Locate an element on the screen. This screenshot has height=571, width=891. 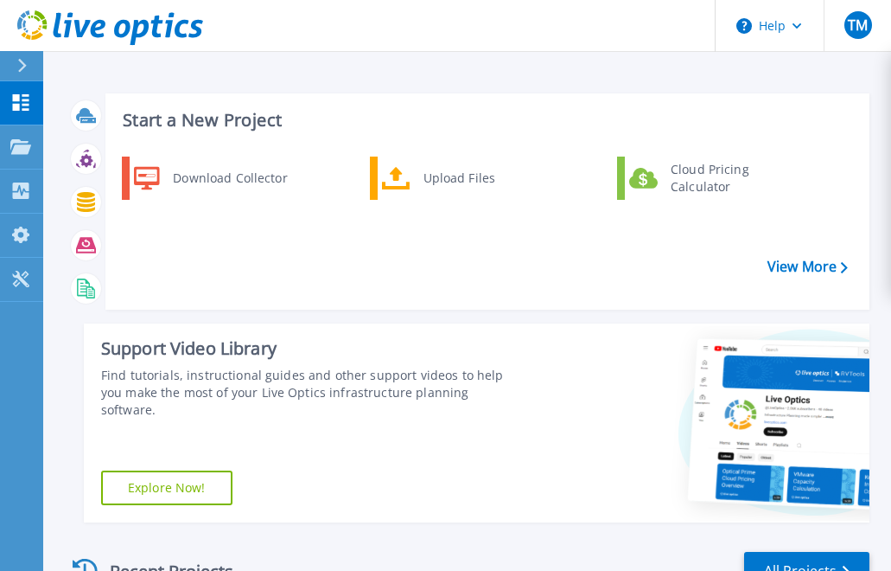
div: Upload Files is located at coordinates (479, 178).